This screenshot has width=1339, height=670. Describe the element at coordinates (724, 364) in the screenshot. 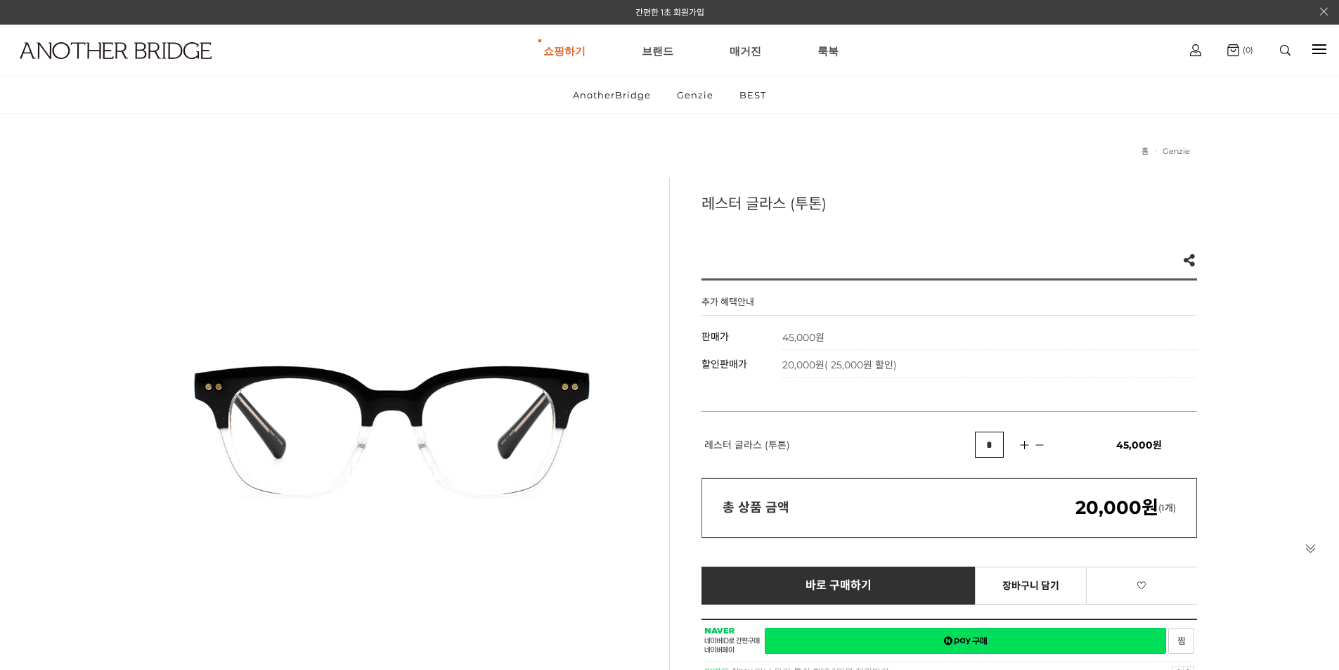

I see `span: 할인판매가` at that location.